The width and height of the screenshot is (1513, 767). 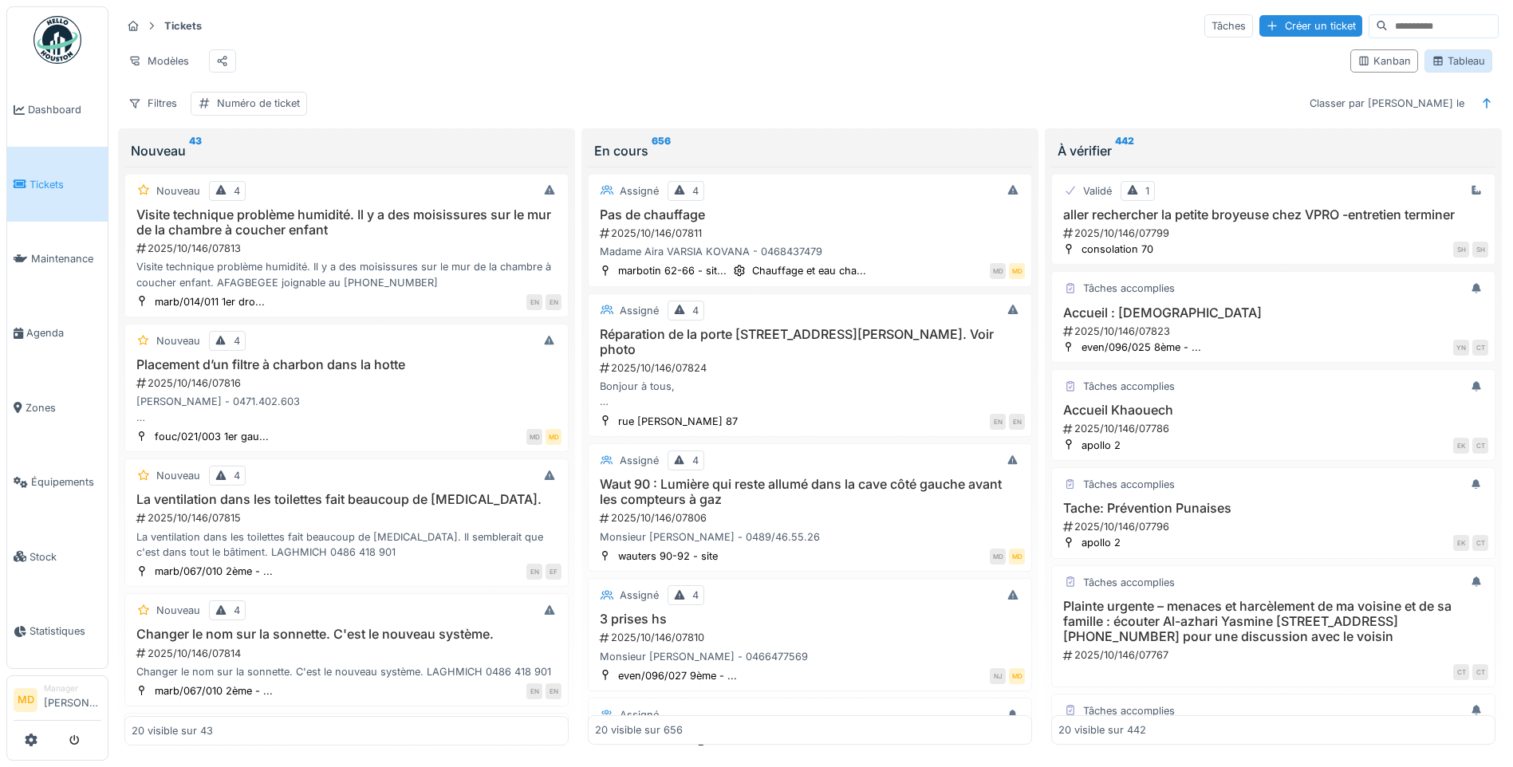 What do you see at coordinates (66, 482) in the screenshot?
I see `span: Équipements` at bounding box center [66, 482].